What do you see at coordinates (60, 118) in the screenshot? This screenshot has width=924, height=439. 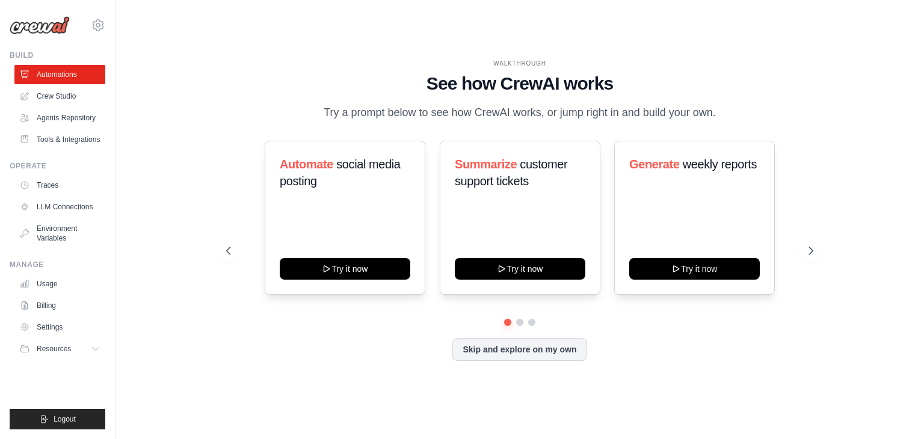 I see `a: Agents Repository` at bounding box center [60, 118].